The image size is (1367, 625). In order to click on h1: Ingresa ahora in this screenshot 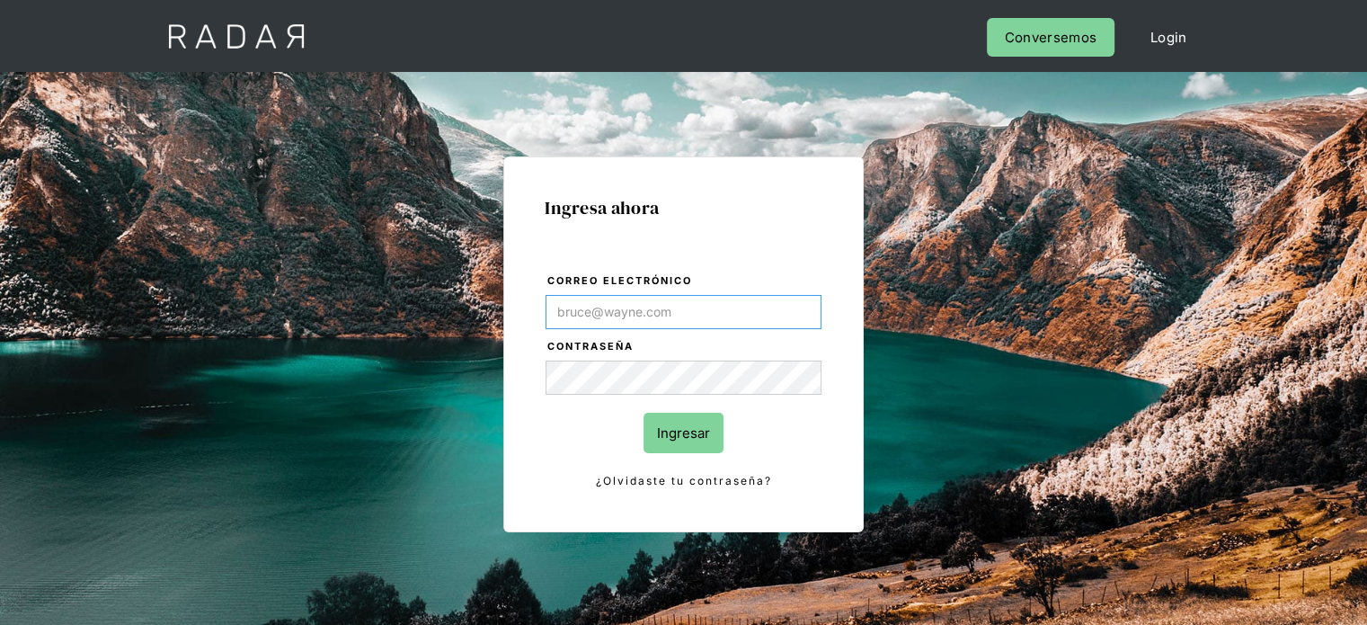, I will do `click(683, 208)`.